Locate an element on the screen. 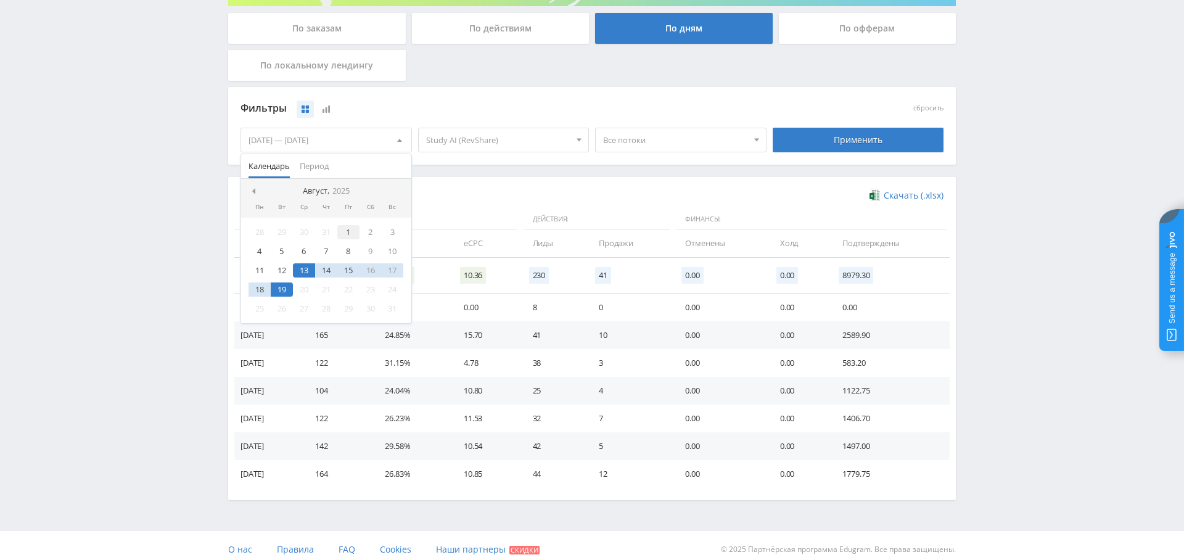 The height and width of the screenshot is (560, 1184). td: 7 is located at coordinates (629, 418).